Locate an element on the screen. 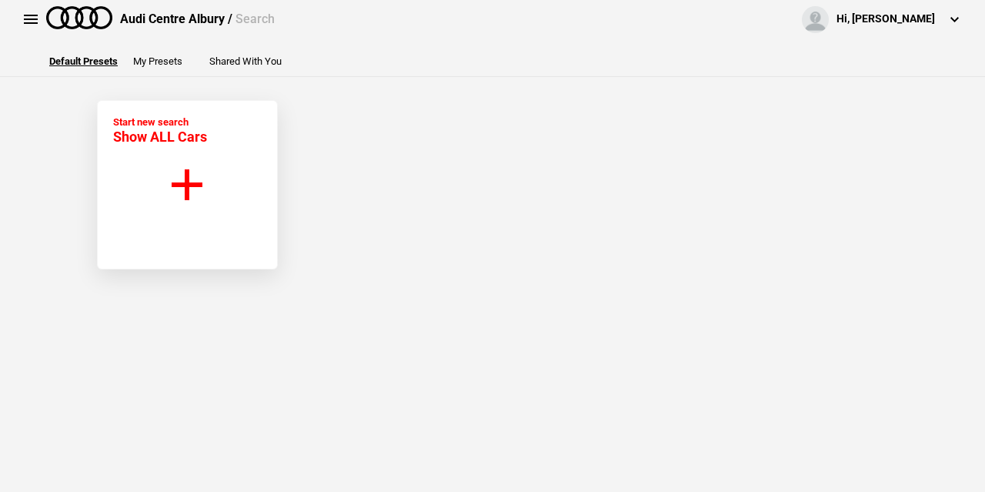 This screenshot has height=492, width=985. span: Search is located at coordinates (255, 18).